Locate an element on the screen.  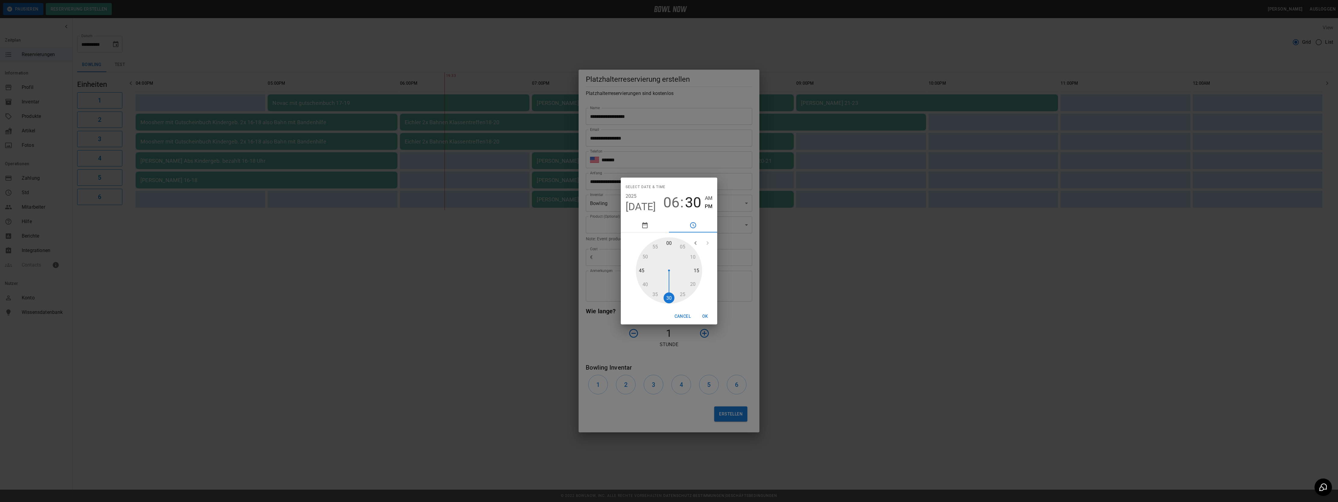
button: 2025 is located at coordinates (631, 196).